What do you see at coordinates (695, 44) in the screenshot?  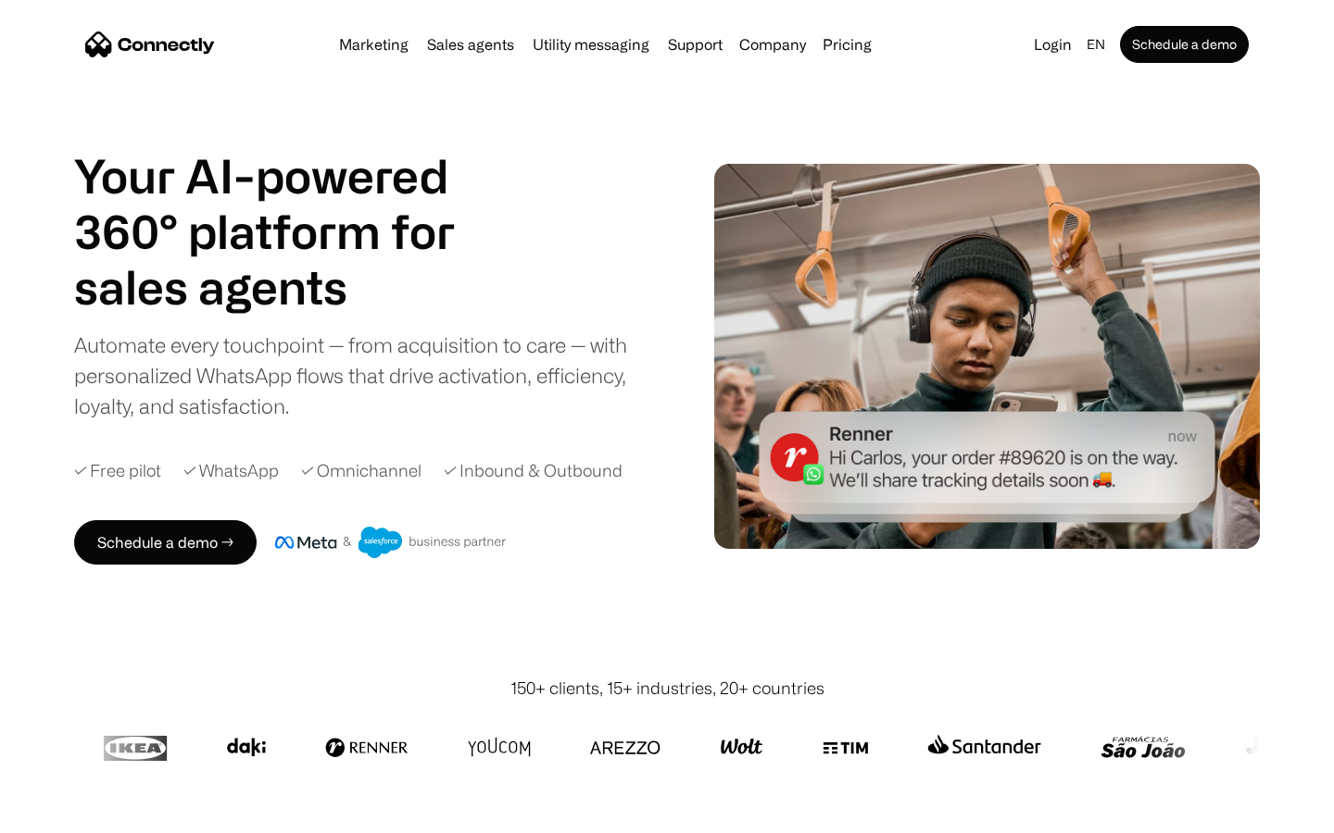 I see `a: Support` at bounding box center [695, 44].